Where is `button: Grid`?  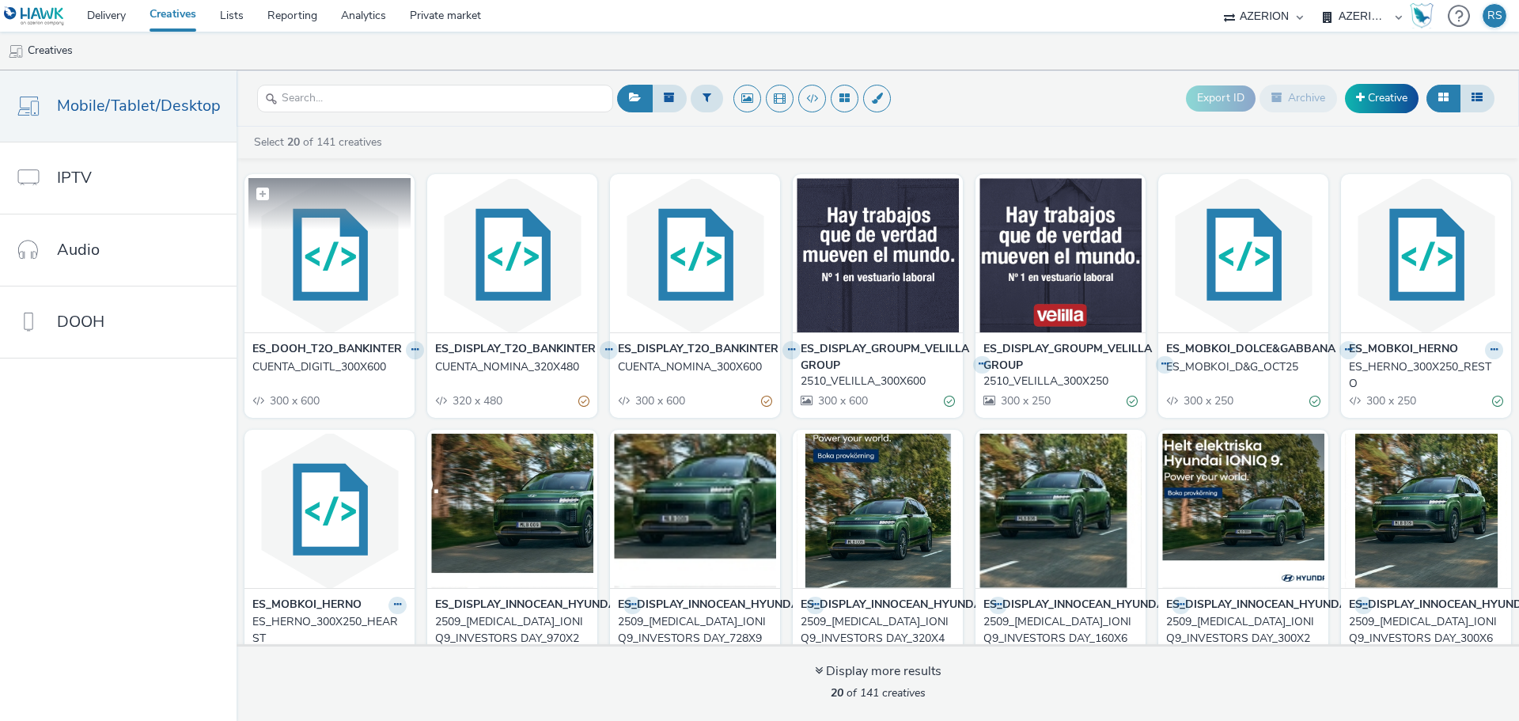
button: Grid is located at coordinates (1443, 98).